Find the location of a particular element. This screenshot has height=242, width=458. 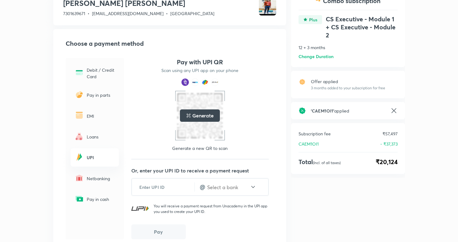

span: ' CAEM1OI1 ' is located at coordinates (322, 111).